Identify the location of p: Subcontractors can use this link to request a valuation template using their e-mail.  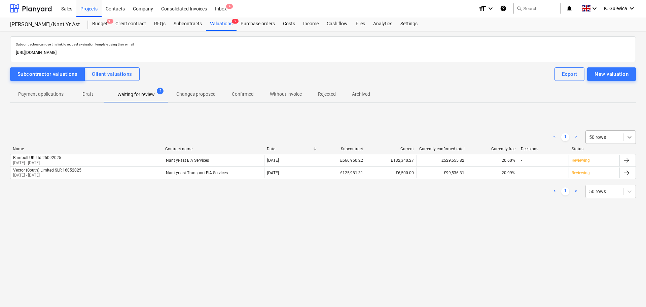
(323, 44).